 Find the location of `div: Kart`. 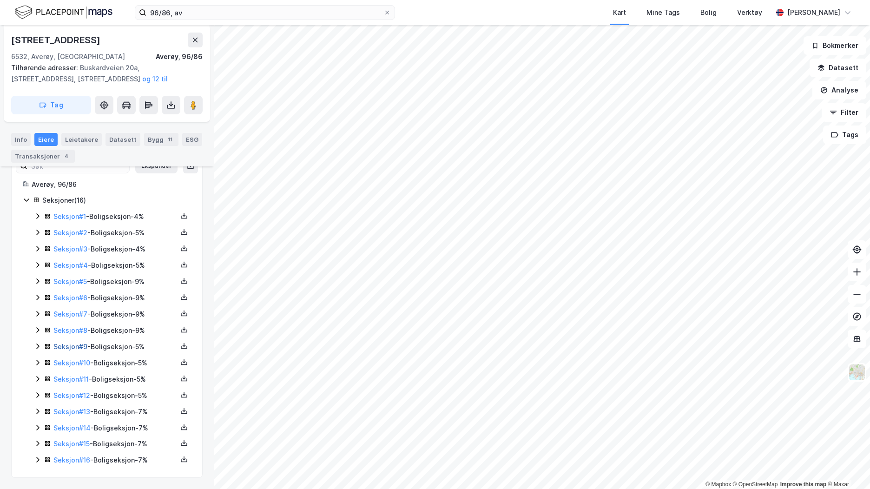

div: Kart is located at coordinates (620, 13).